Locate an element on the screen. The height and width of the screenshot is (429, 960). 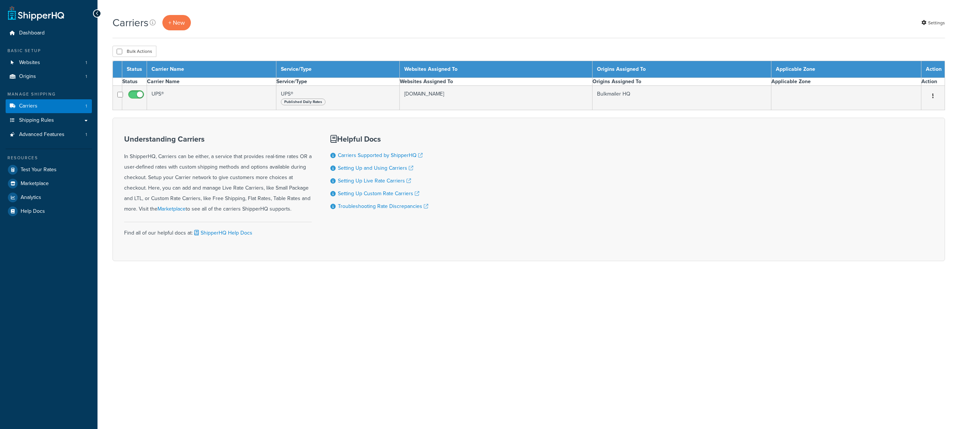
h3: Understanding Carriers is located at coordinates (218, 139).